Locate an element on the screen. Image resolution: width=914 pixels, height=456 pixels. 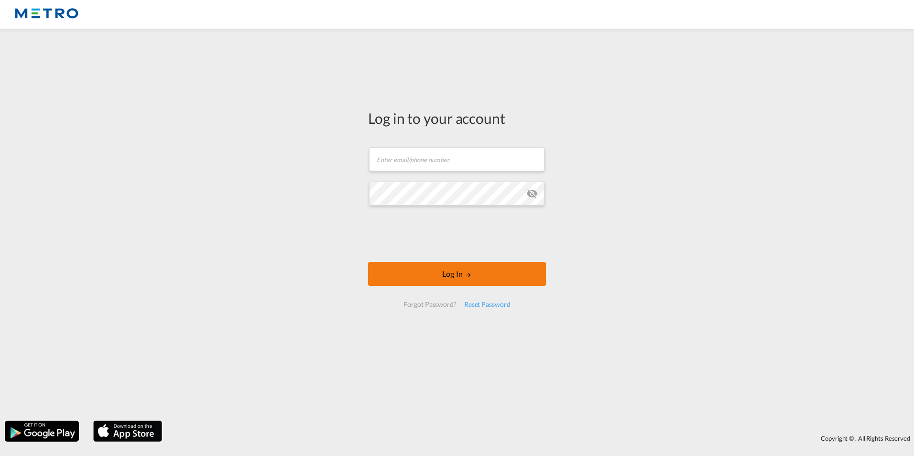
img: apple.png is located at coordinates (128, 431).